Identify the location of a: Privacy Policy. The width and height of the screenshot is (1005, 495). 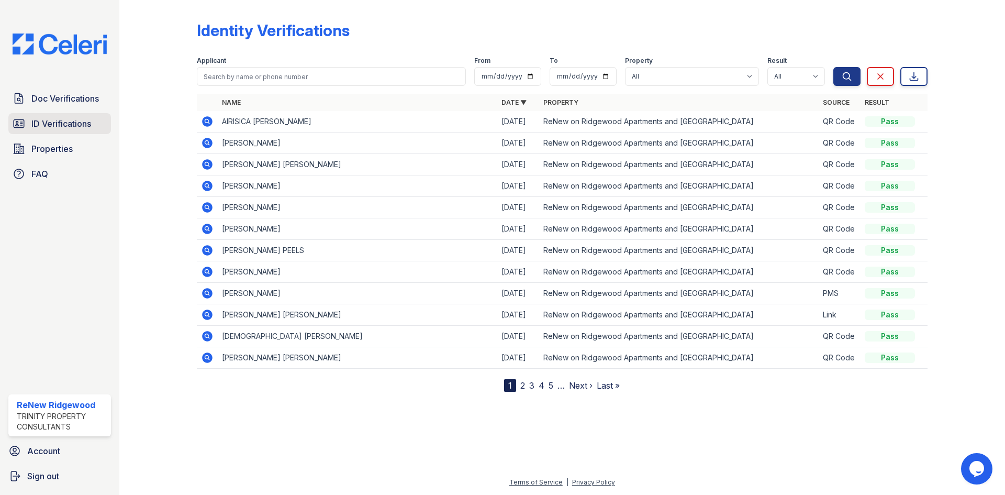
(594, 482).